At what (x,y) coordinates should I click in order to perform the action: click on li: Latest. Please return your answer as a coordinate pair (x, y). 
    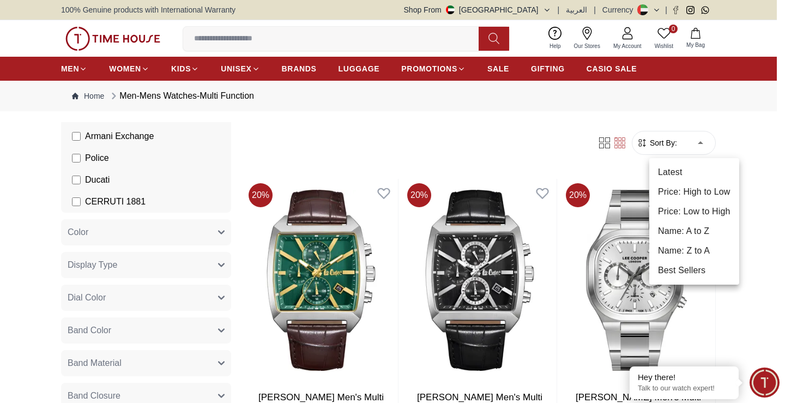
    Looking at the image, I should click on (694, 172).